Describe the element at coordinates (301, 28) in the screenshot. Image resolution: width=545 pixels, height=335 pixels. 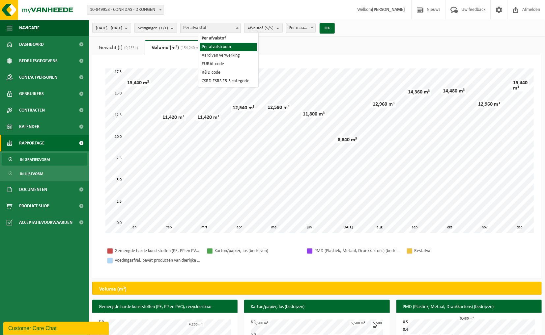
I see `span: Per maand` at that location.